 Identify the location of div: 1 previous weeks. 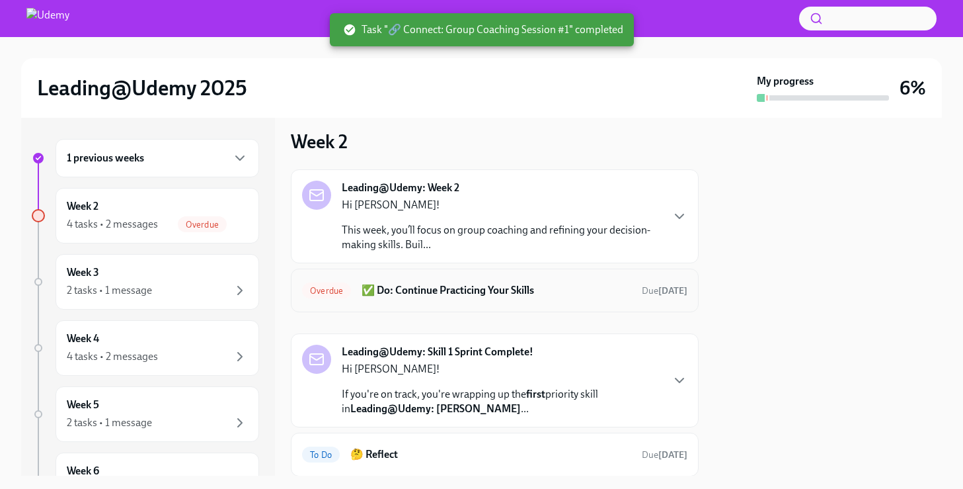
(157, 158).